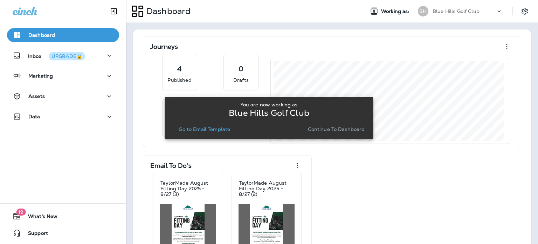  What do you see at coordinates (63, 55) in the screenshot?
I see `button: InboxUPGRADE🔒` at bounding box center [63, 55].